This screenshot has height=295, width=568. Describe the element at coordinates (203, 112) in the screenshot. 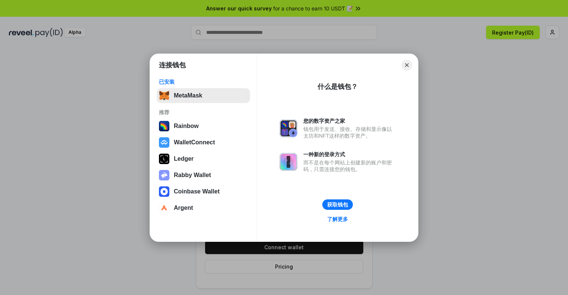

I see `div: 推荐` at that location.